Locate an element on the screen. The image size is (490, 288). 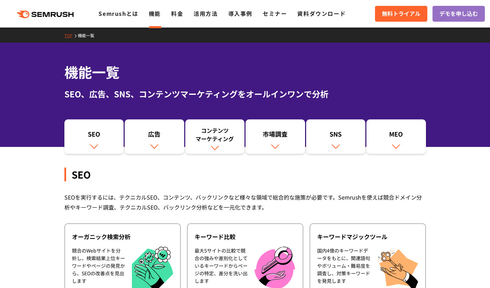
a: SEO is located at coordinates (94, 137).